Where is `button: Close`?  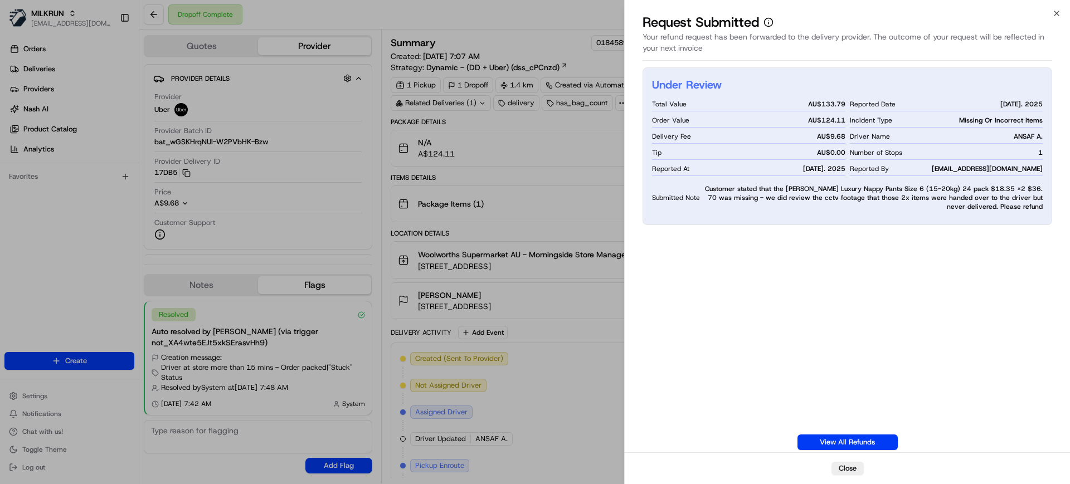
button: Close is located at coordinates (847, 469).